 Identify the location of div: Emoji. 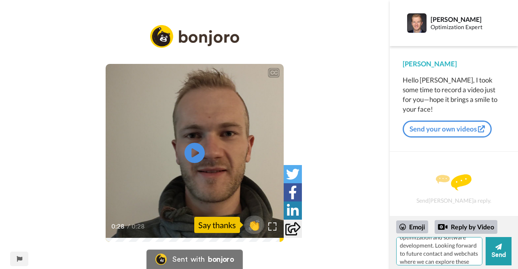
(412, 227).